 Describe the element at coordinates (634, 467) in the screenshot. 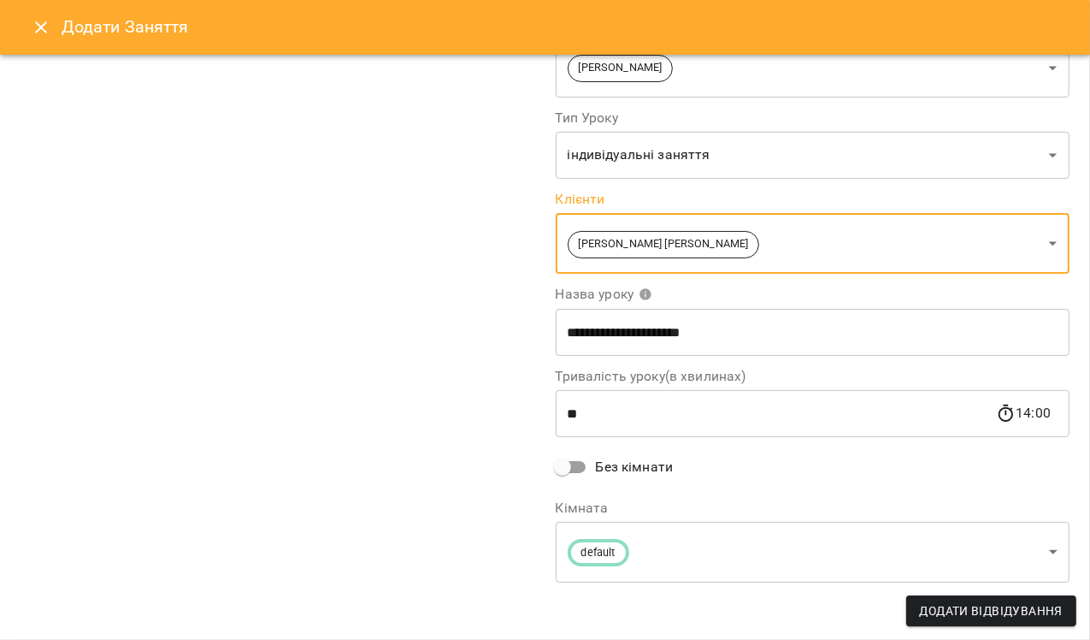

I see `span: Без кімнати` at that location.